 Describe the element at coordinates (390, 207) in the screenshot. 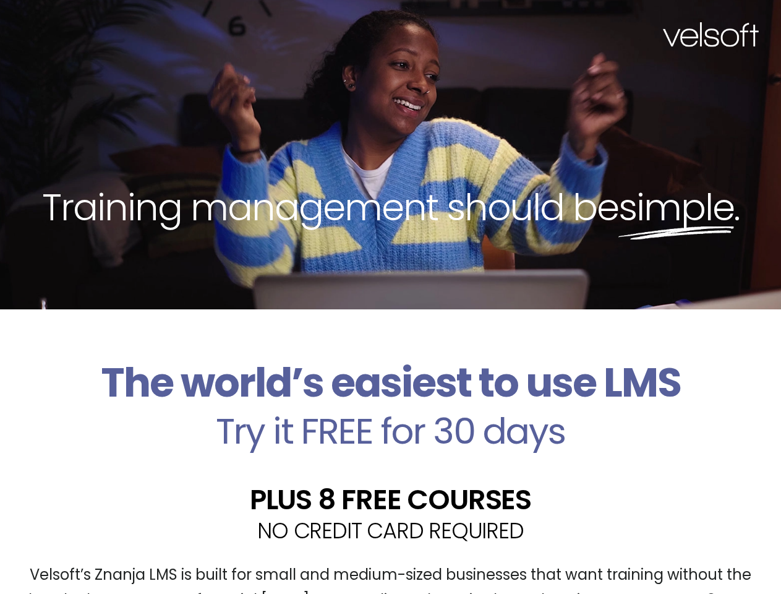

I see `h2: Training management should be .` at that location.